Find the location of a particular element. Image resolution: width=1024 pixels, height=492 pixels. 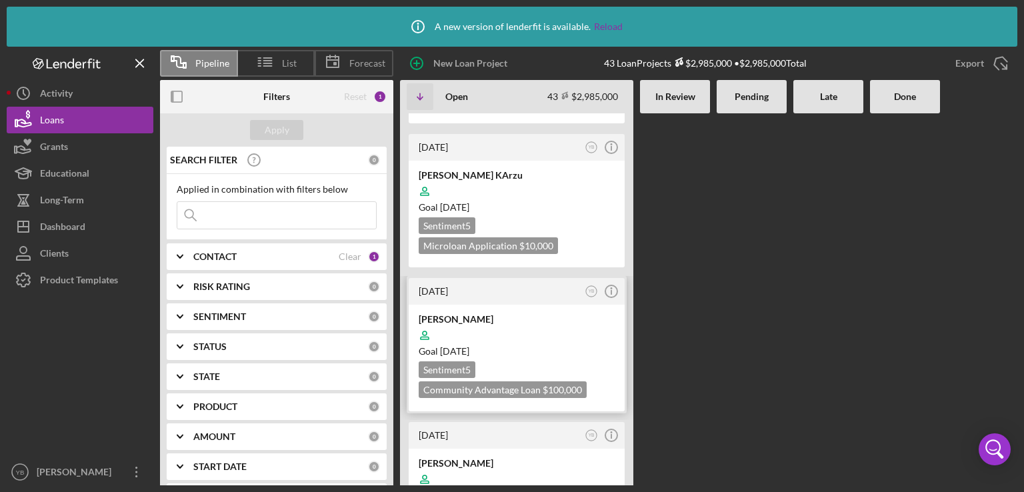

a: Dashboard is located at coordinates (80, 227).